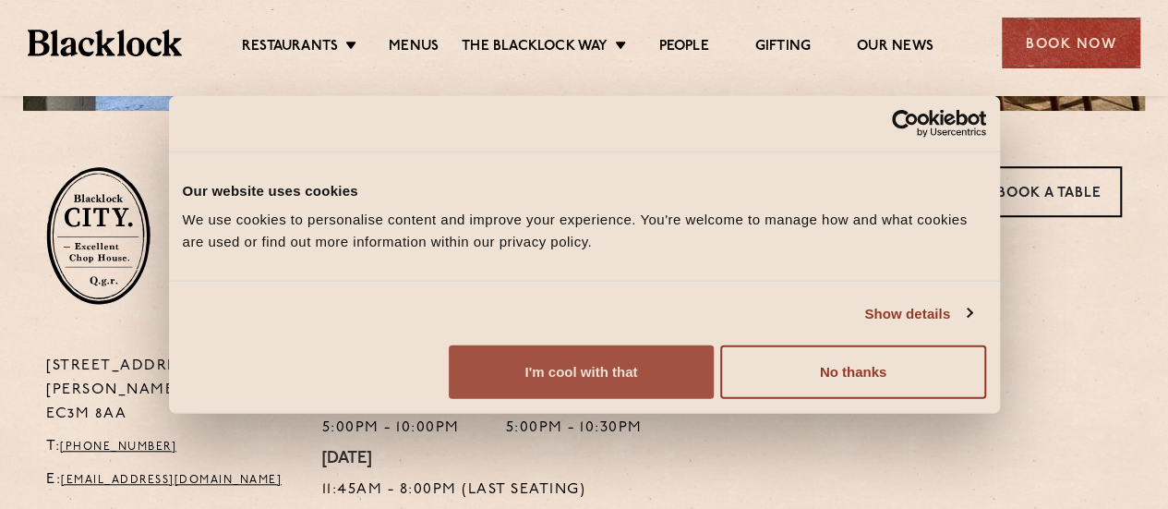 The width and height of the screenshot is (1168, 509). I want to click on a: Restaurants, so click(290, 48).